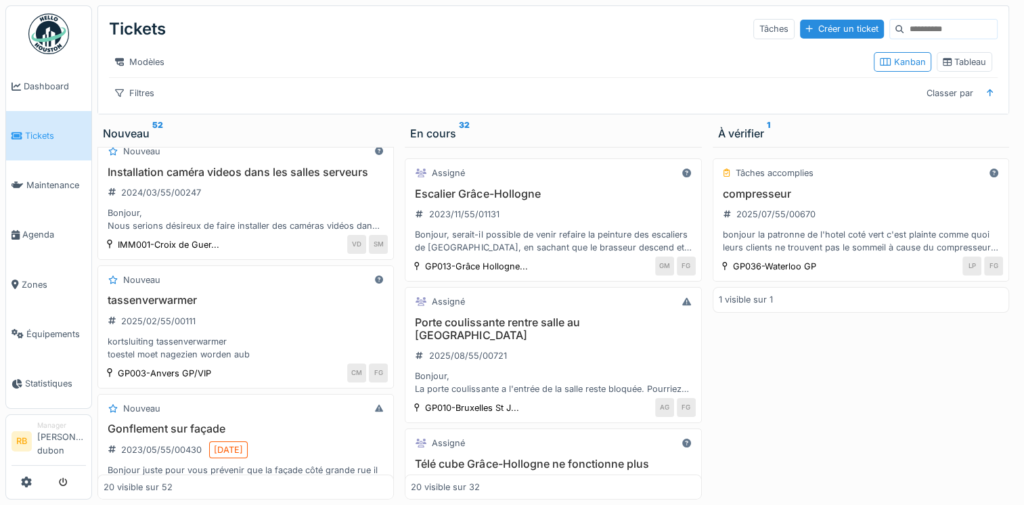 The height and width of the screenshot is (505, 1024). What do you see at coordinates (158, 133) in the screenshot?
I see `sup: 52` at bounding box center [158, 133].